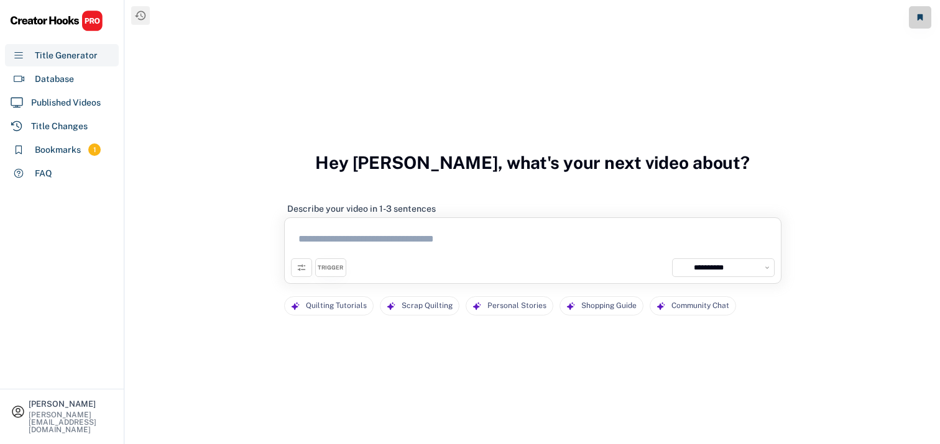 Image resolution: width=940 pixels, height=444 pixels. I want to click on div: Personal Stories, so click(516, 306).